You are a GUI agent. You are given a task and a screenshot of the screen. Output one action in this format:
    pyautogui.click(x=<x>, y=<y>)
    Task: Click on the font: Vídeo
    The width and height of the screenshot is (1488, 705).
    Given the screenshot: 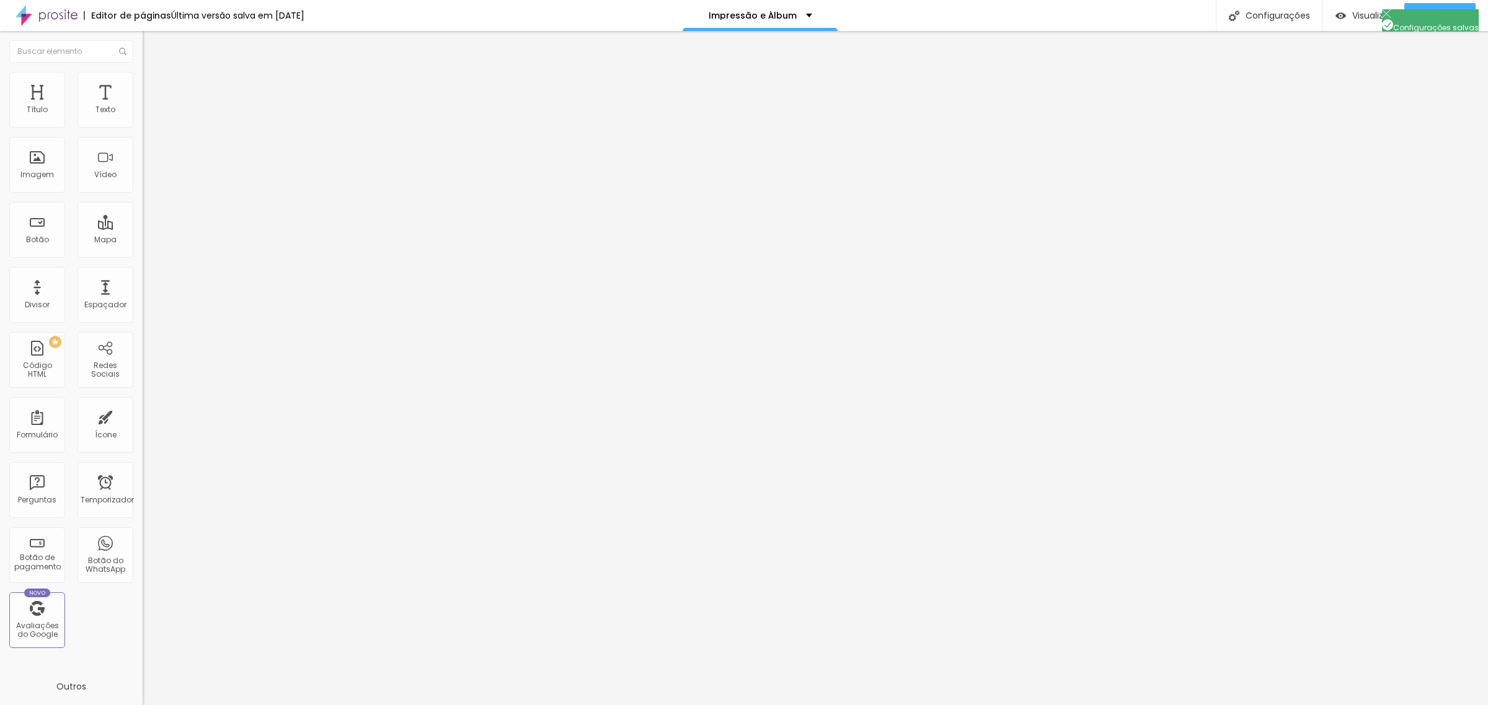 What is the action you would take?
    pyautogui.click(x=105, y=174)
    